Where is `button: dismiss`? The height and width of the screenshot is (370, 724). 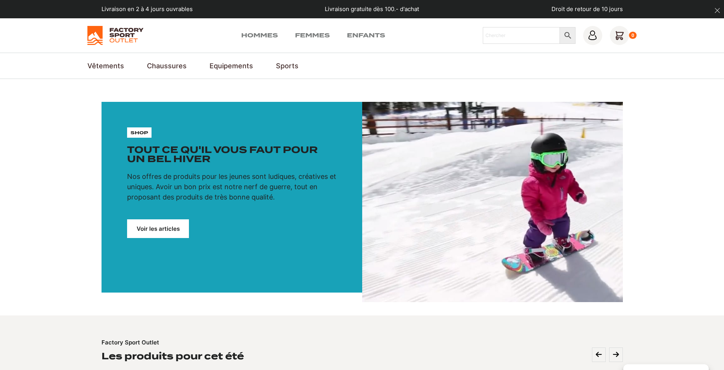 button: dismiss is located at coordinates (717, 10).